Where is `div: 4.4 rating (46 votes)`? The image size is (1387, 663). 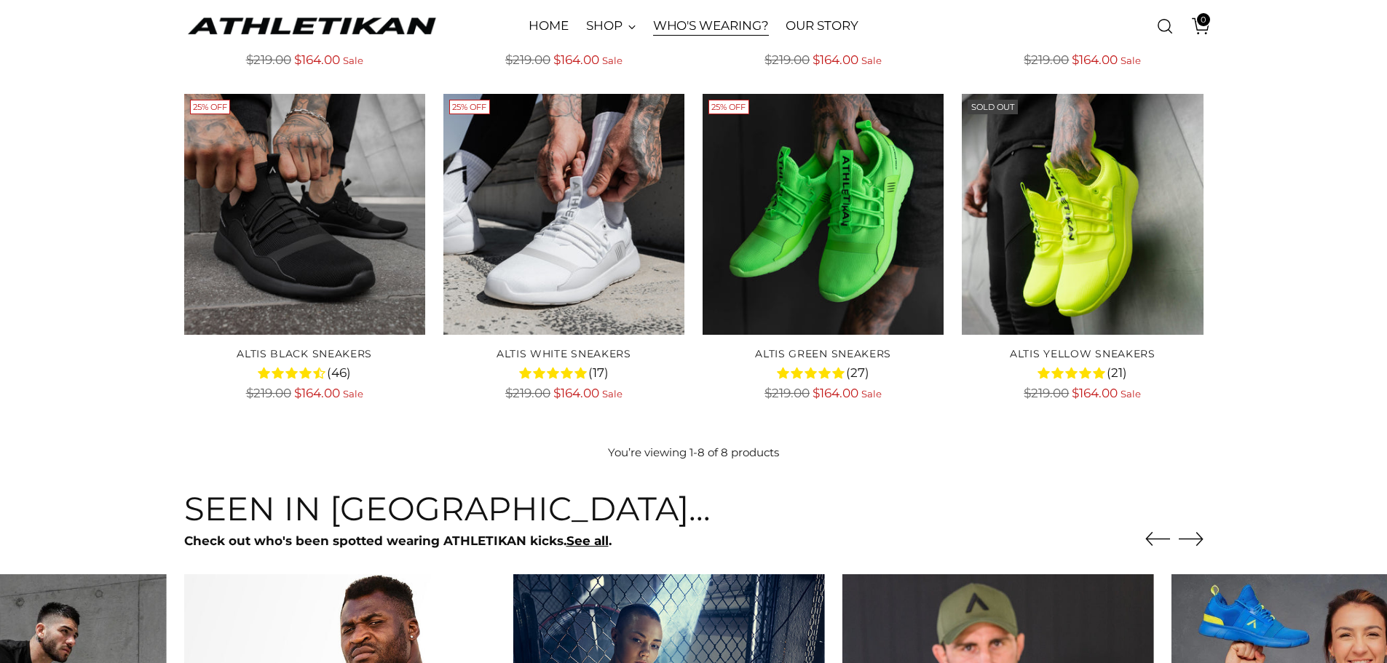
div: 4.4 rating (46 votes) is located at coordinates (304, 373).